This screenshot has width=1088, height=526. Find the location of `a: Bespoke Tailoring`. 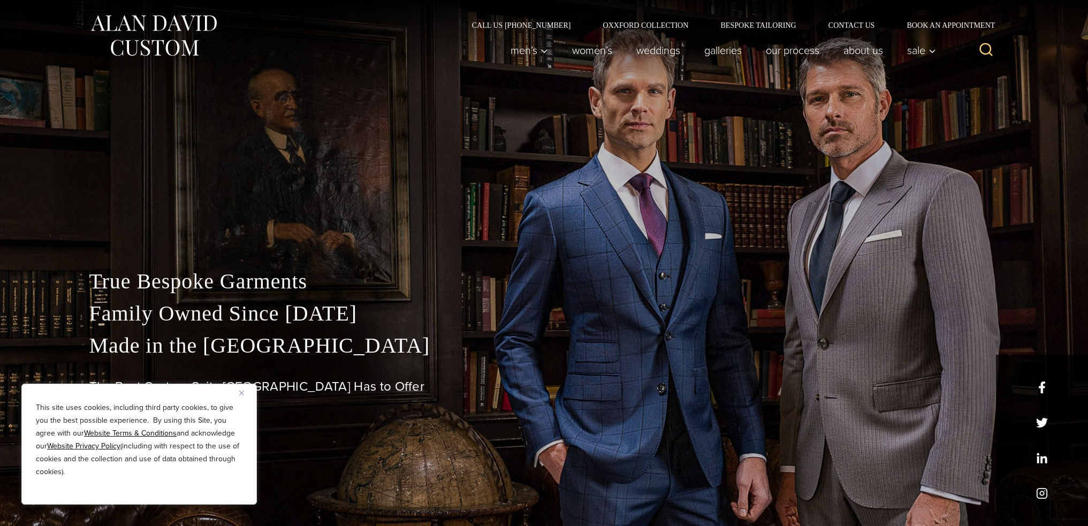

a: Bespoke Tailoring is located at coordinates (758, 25).